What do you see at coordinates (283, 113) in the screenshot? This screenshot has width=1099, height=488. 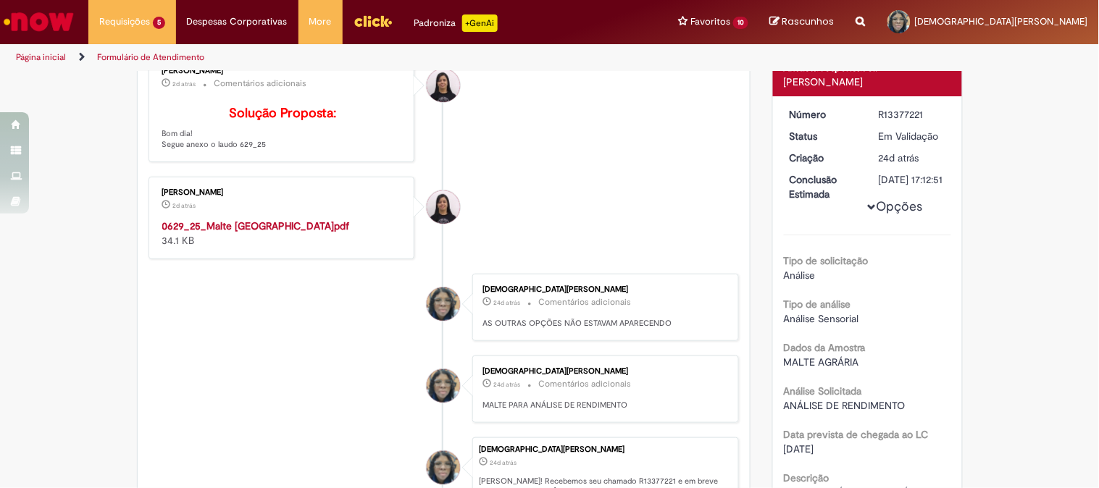 I see `b: Solução Proposta:` at bounding box center [283, 113].